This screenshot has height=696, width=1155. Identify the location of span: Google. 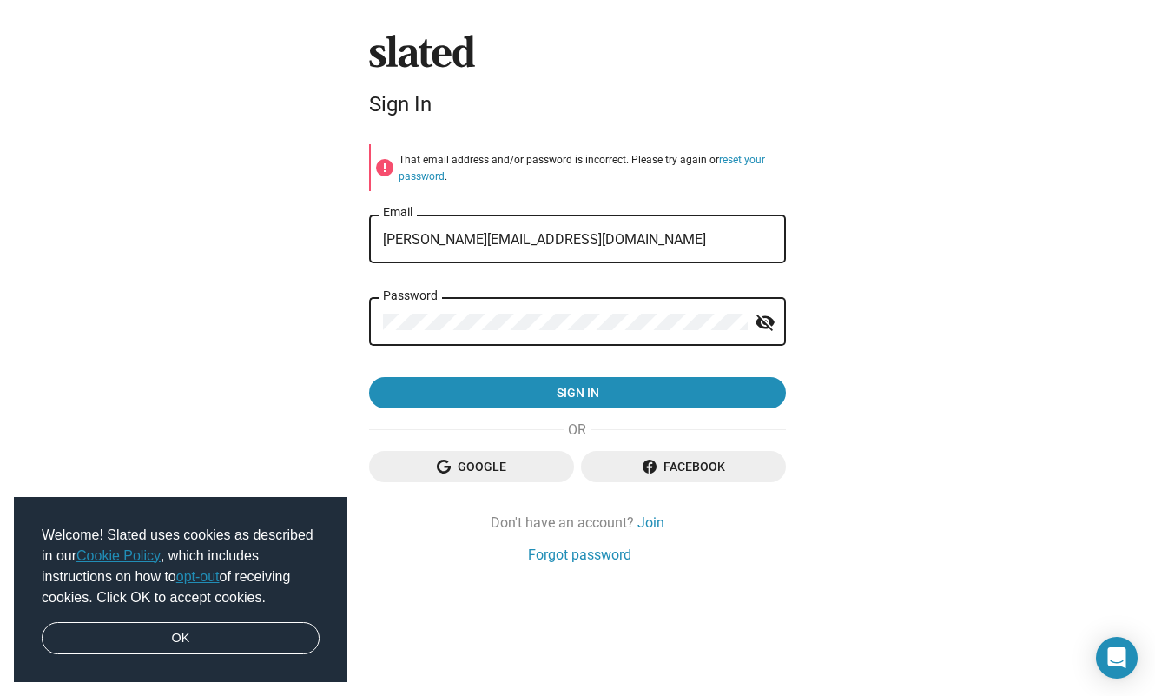
(472, 466).